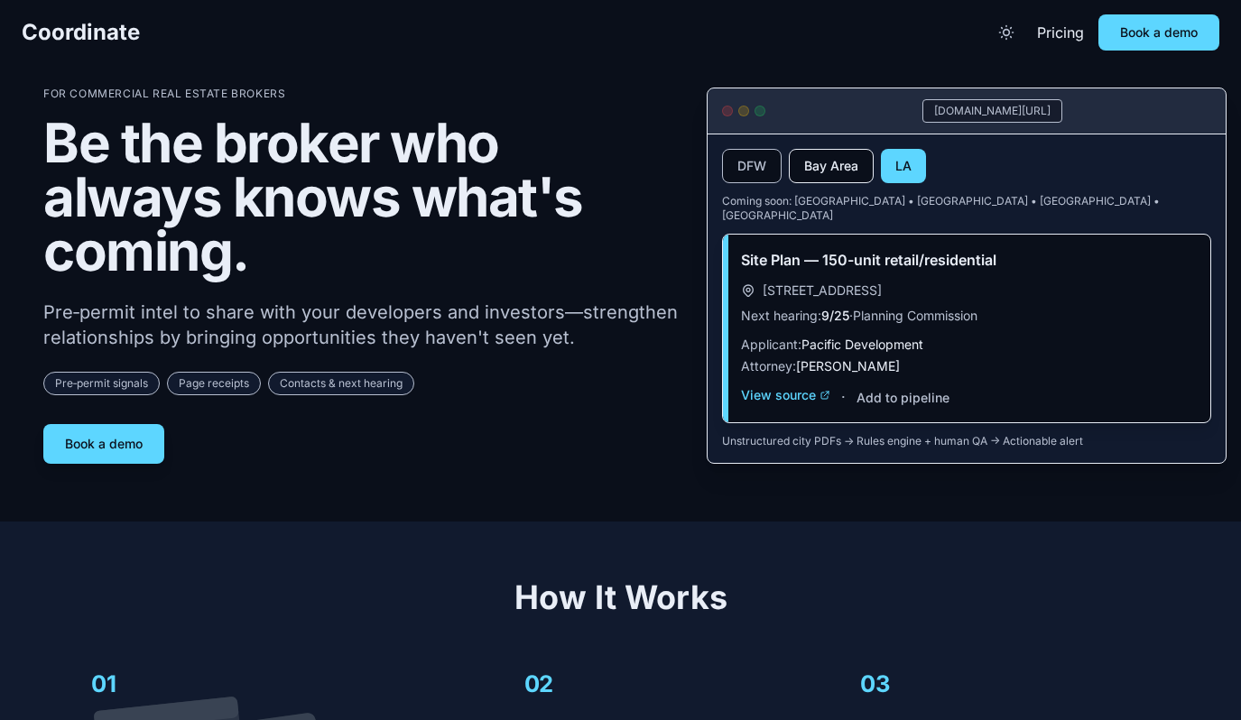  I want to click on text: 01, so click(104, 683).